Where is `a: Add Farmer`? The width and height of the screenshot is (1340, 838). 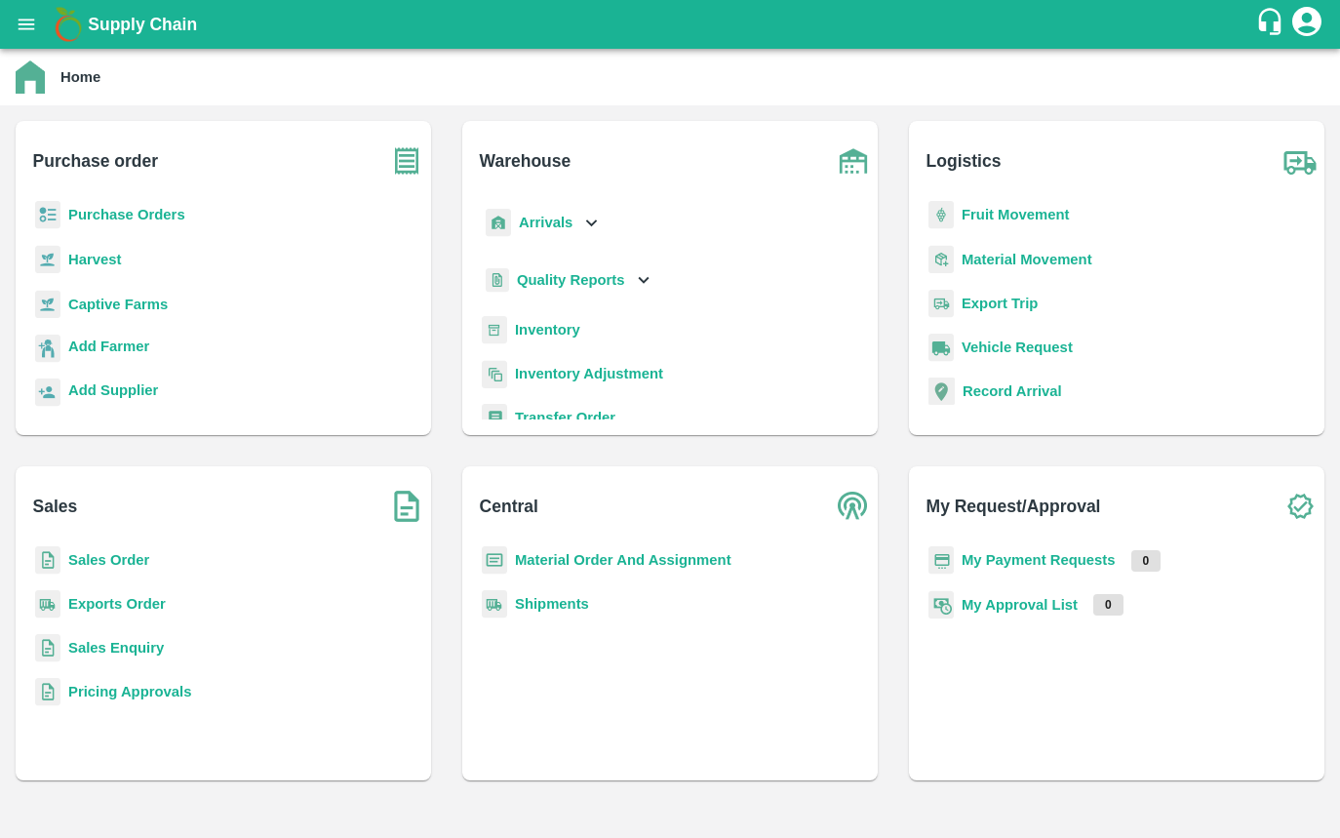 a: Add Farmer is located at coordinates (108, 348).